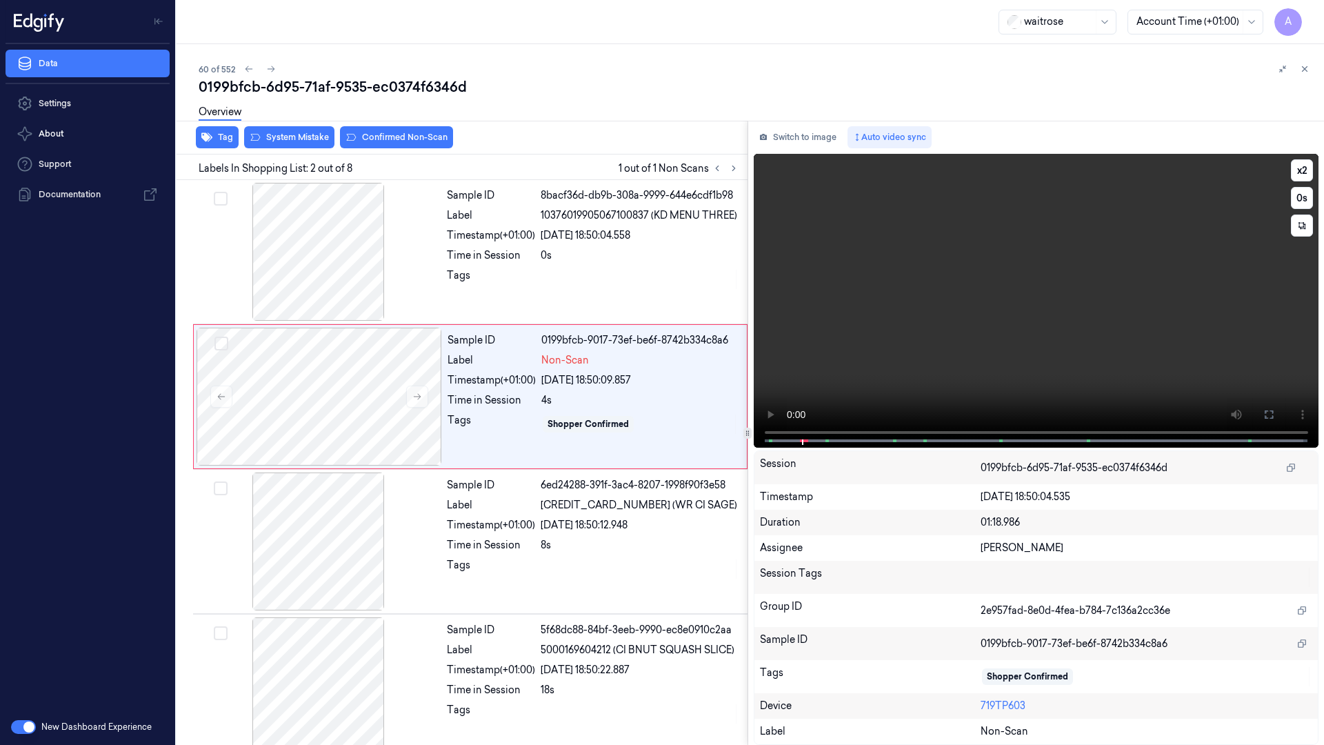 The height and width of the screenshot is (745, 1324). I want to click on a: Documentation, so click(88, 194).